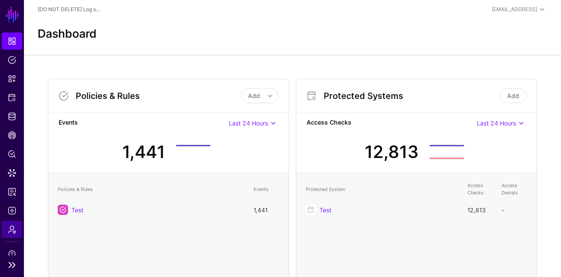 This screenshot has width=561, height=277. I want to click on a: Reports, so click(12, 192).